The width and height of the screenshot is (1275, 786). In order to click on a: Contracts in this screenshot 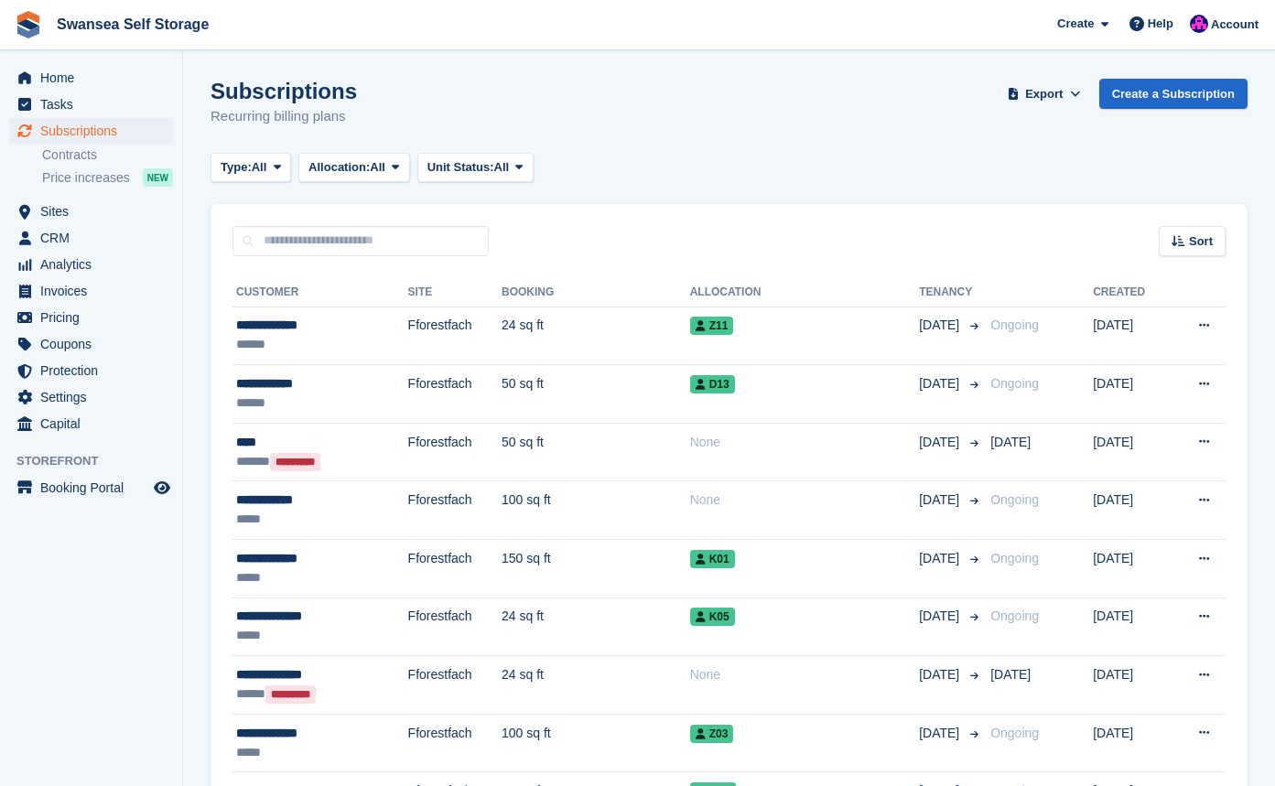, I will do `click(107, 155)`.